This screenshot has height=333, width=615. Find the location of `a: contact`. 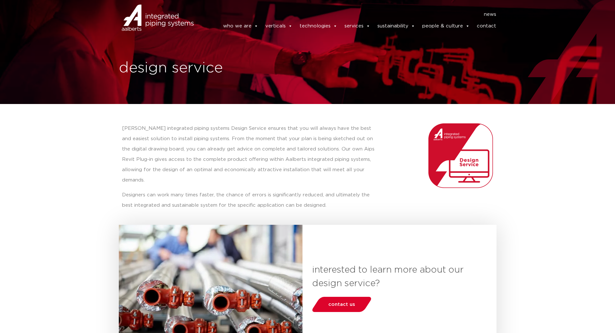

a: contact is located at coordinates (487, 26).